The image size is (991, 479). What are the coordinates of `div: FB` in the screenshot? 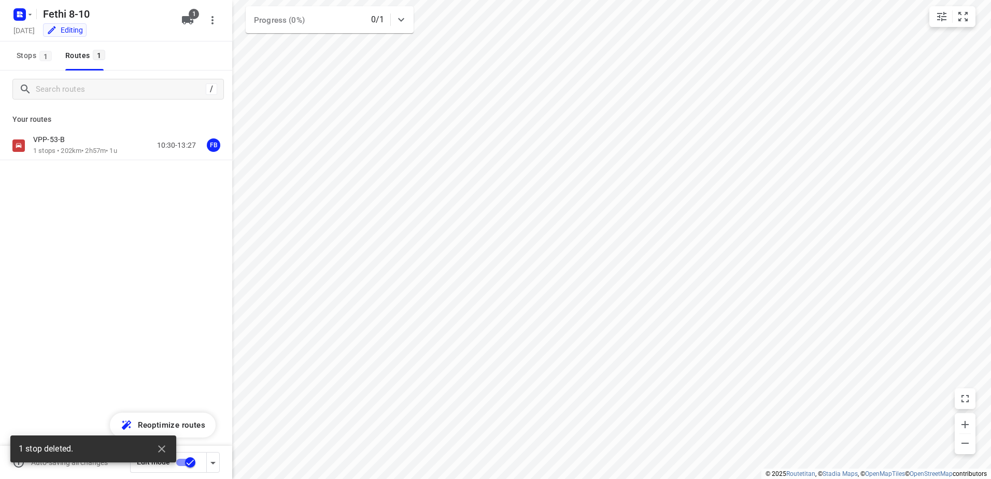 It's located at (214, 145).